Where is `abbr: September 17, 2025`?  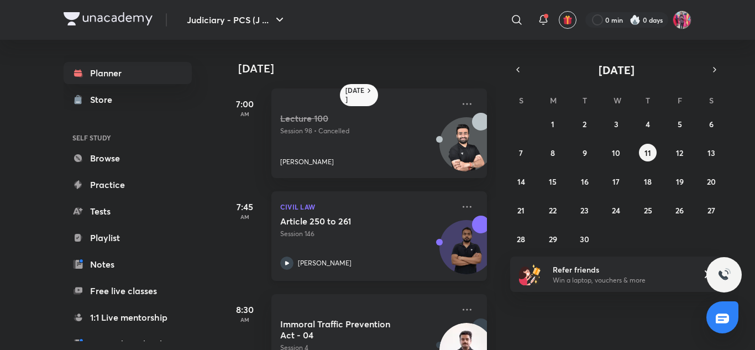
abbr: September 17, 2025 is located at coordinates (616, 181).